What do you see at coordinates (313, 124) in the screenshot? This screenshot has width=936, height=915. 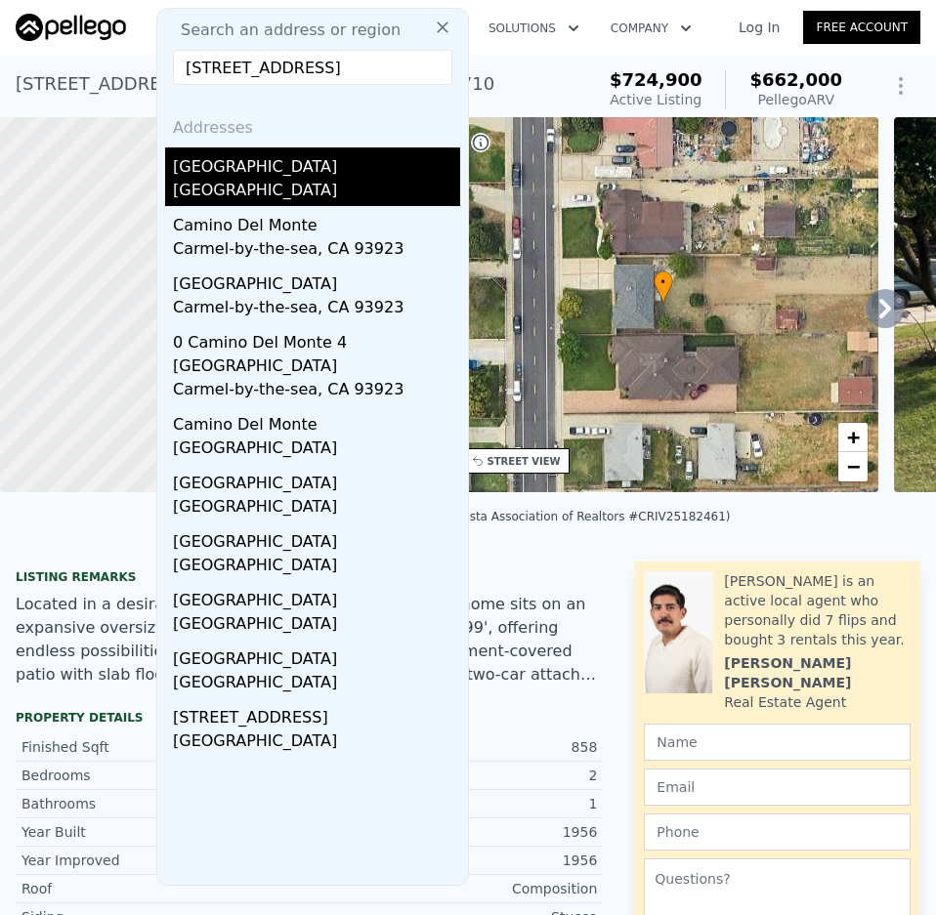 I see `div: Addresses` at bounding box center [313, 124].